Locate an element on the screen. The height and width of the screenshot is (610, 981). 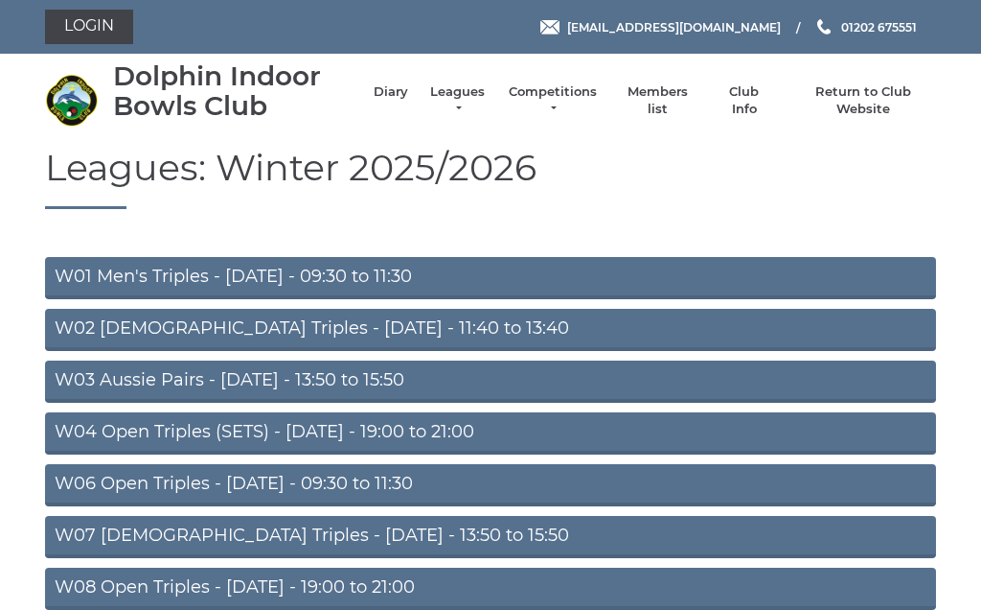
h1: Leagues: Winter 2025/2026 is located at coordinates (491, 178).